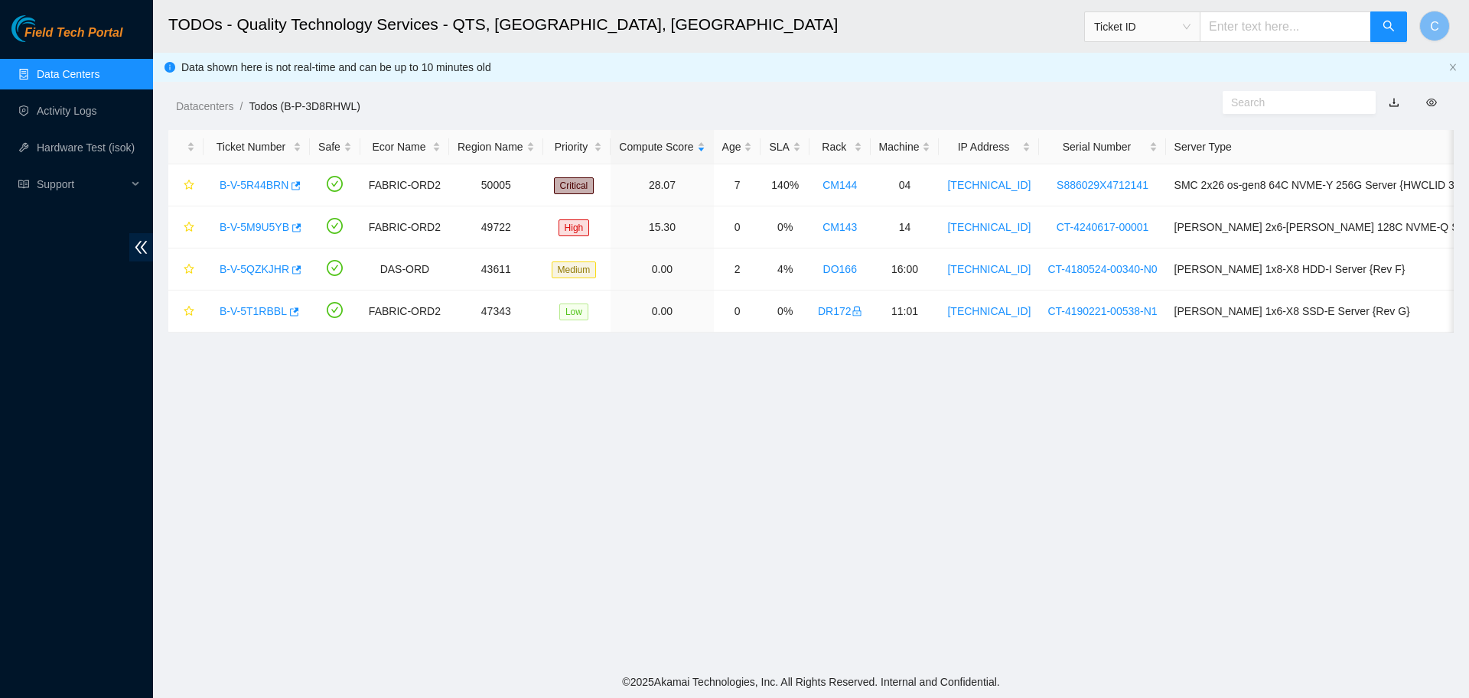  Describe the element at coordinates (784, 185) in the screenshot. I see `td: 140%` at that location.